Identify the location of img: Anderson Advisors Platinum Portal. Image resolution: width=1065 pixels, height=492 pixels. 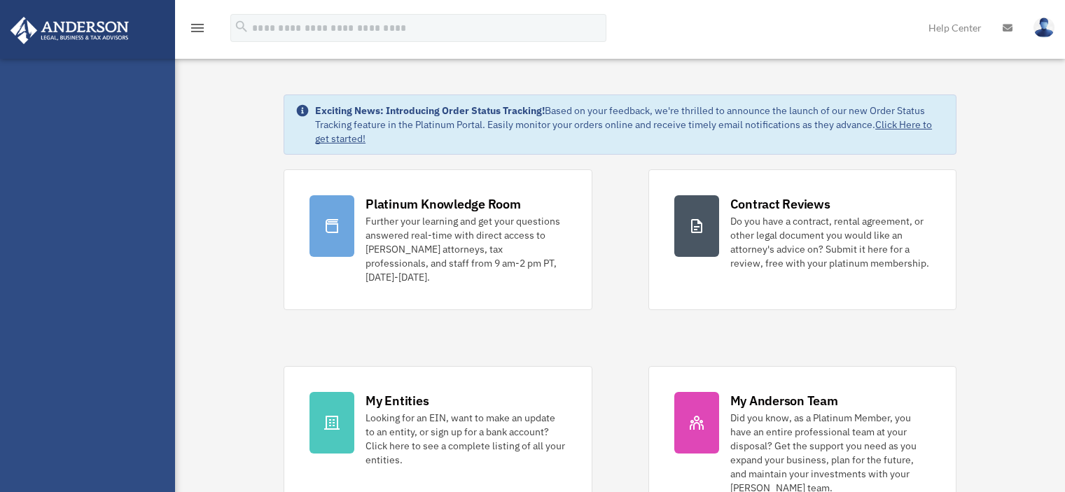
(69, 30).